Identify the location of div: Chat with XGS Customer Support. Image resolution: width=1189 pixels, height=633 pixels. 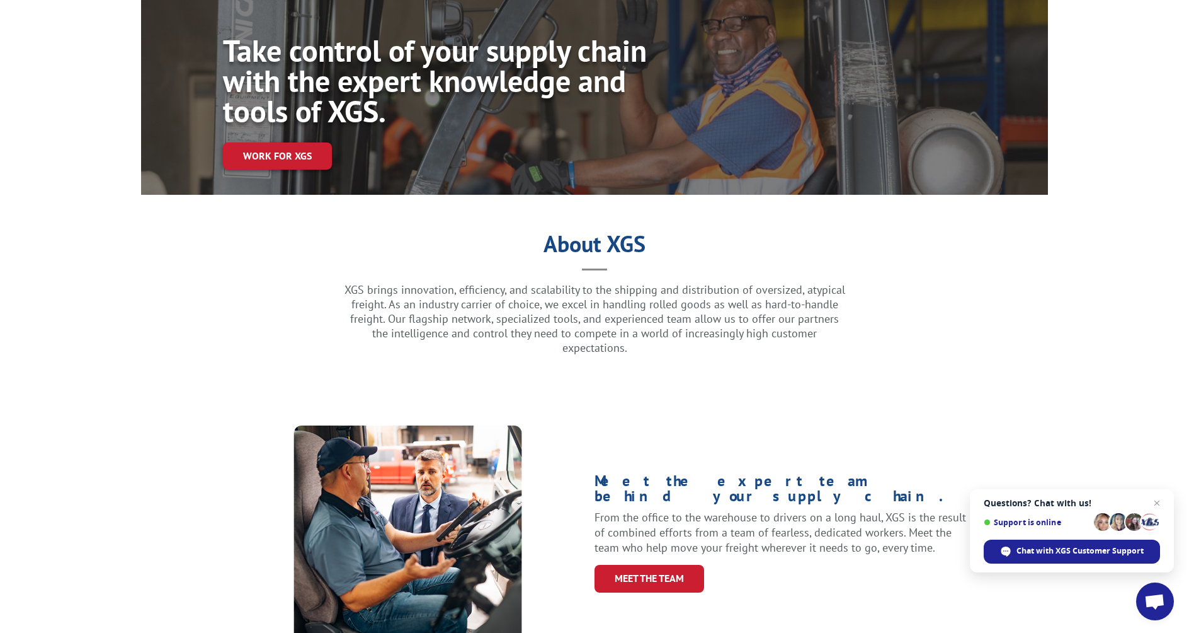
(1072, 551).